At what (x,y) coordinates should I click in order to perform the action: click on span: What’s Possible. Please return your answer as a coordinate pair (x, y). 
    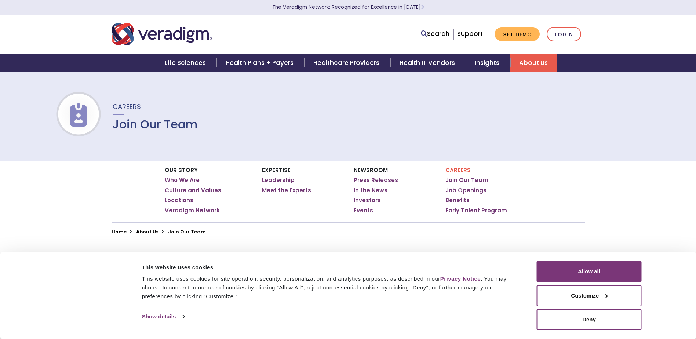
    Looking at the image, I should click on (326, 258).